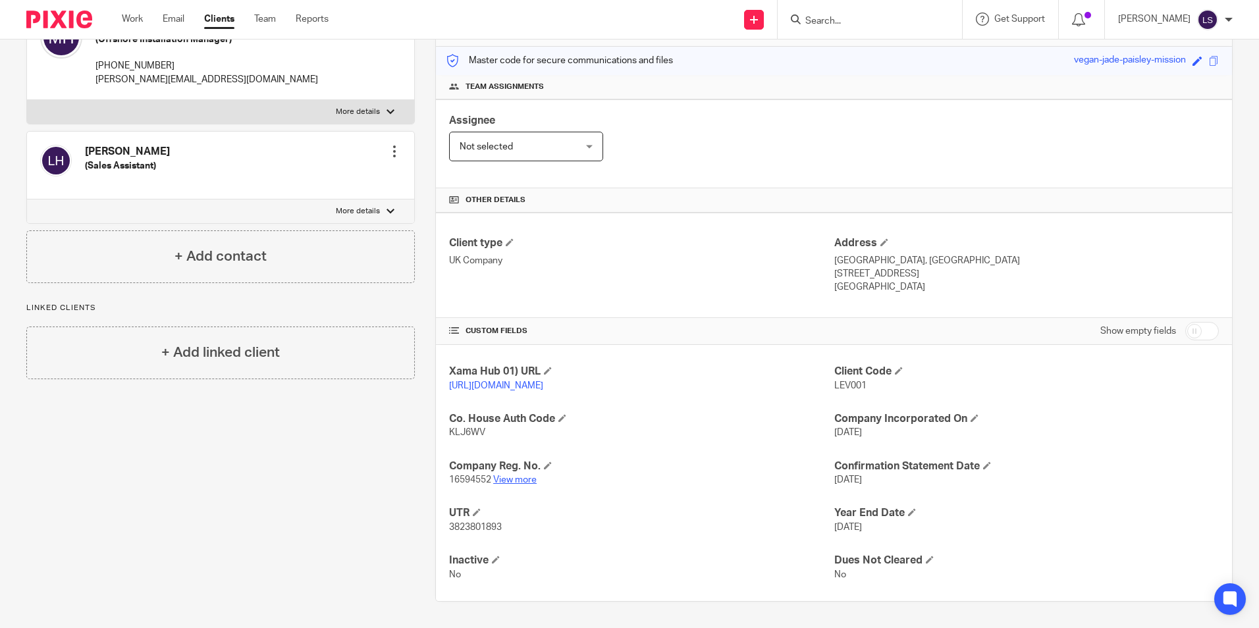 The width and height of the screenshot is (1259, 628). Describe the element at coordinates (1026, 513) in the screenshot. I see `h4: Year End Date` at that location.